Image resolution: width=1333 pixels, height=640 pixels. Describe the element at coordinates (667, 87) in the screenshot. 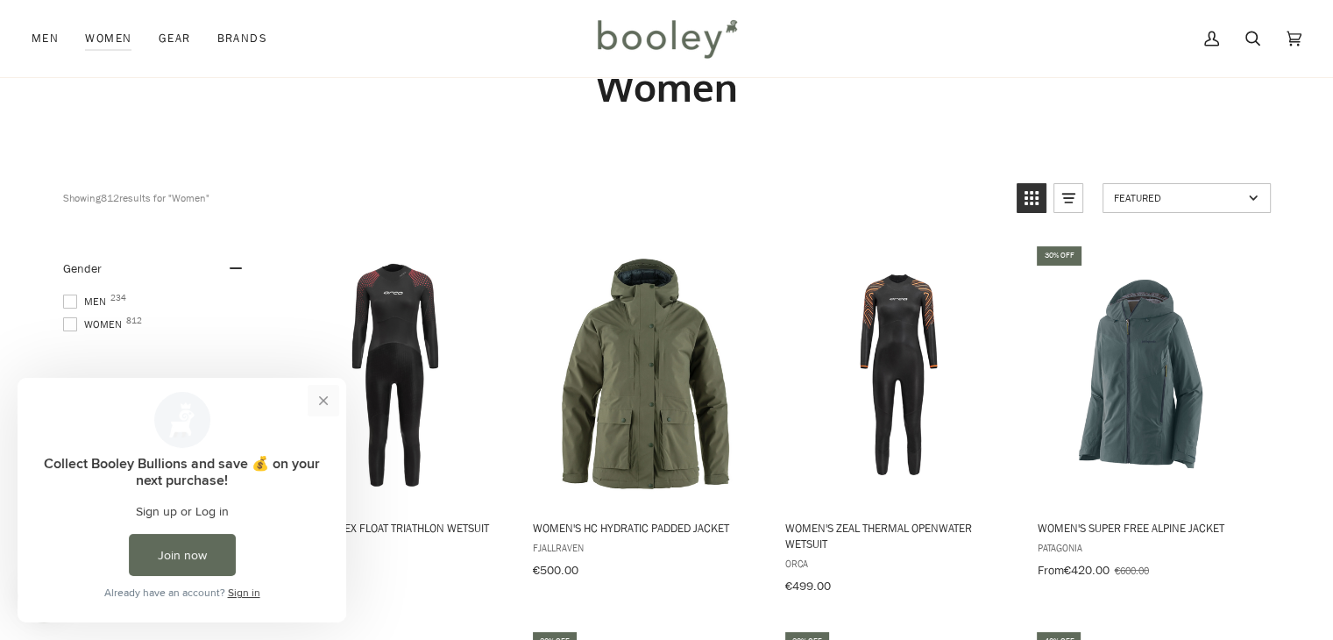

I see `h1: Women` at that location.